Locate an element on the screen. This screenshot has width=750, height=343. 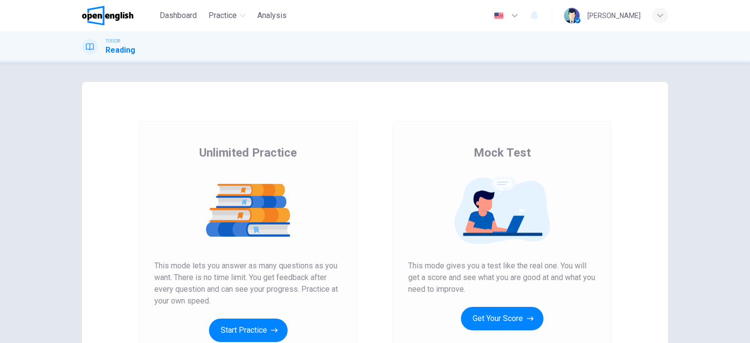
span: Mock Test is located at coordinates (502, 153).